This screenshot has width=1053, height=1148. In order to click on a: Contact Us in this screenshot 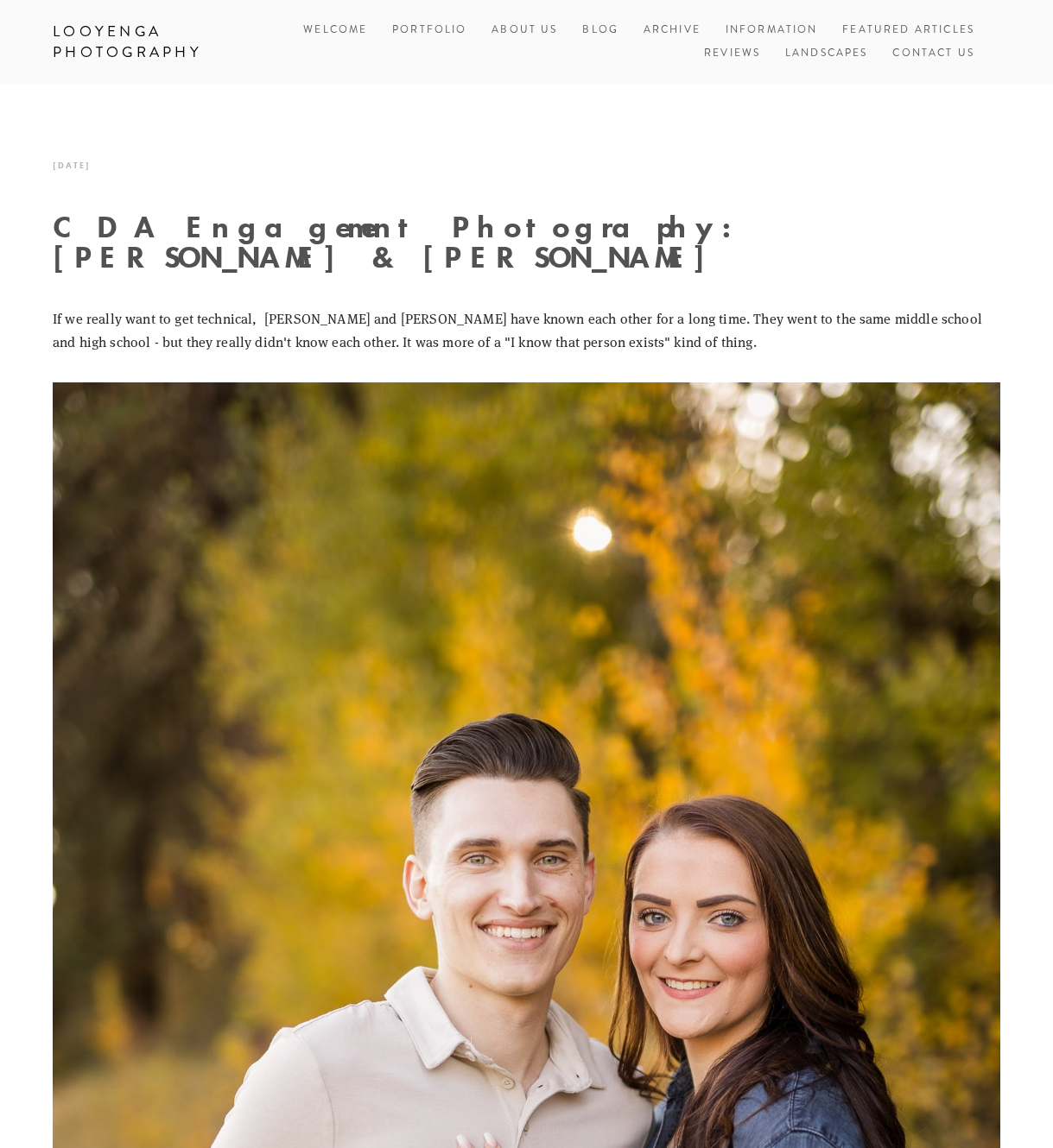, I will do `click(932, 54)`.